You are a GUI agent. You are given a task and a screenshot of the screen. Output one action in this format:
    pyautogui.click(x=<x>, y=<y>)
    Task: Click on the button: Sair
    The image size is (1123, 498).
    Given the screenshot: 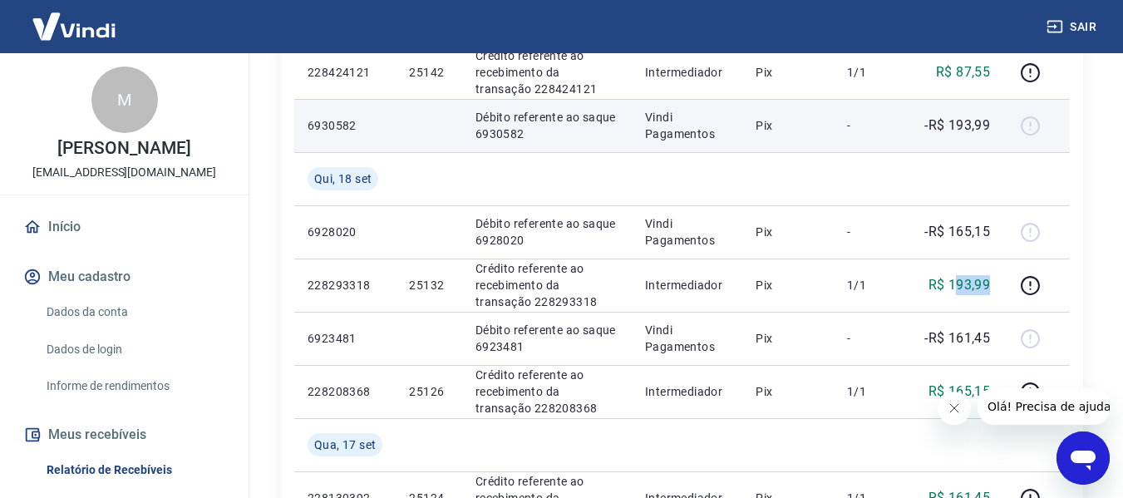 What is the action you would take?
    pyautogui.click(x=1073, y=27)
    